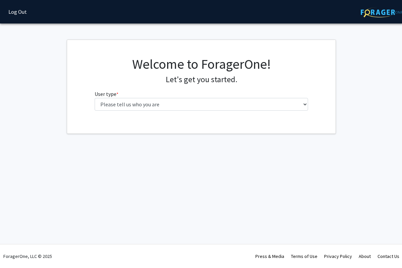  I want to click on a: Contact Us, so click(388, 256).